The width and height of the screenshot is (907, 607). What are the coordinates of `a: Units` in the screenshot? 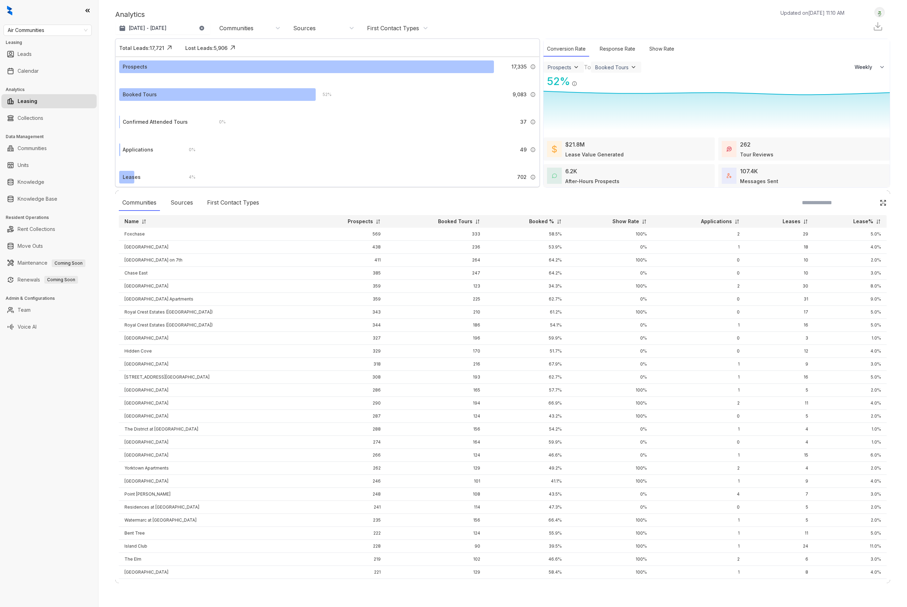 It's located at (23, 165).